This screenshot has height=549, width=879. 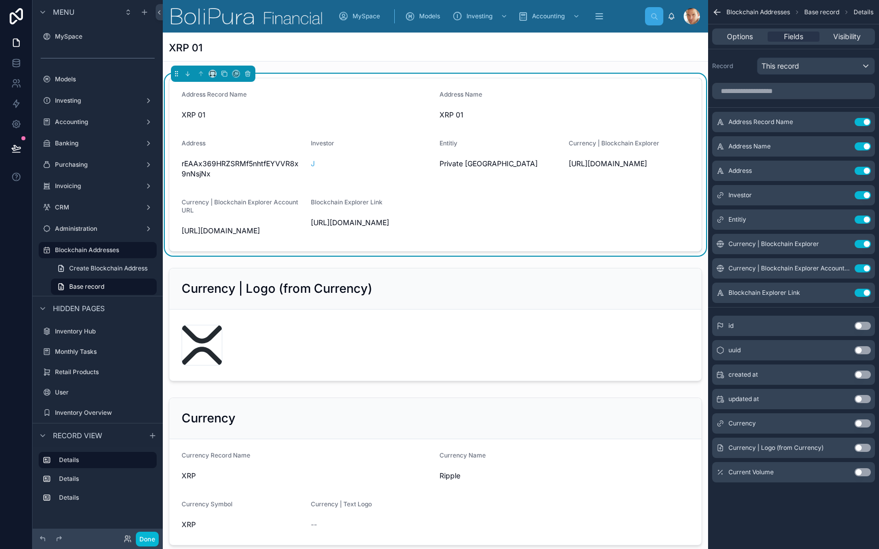 I want to click on span: rEAAx369HRZSRMf5nhtfEYVVR8x9nNsjNx, so click(x=242, y=169).